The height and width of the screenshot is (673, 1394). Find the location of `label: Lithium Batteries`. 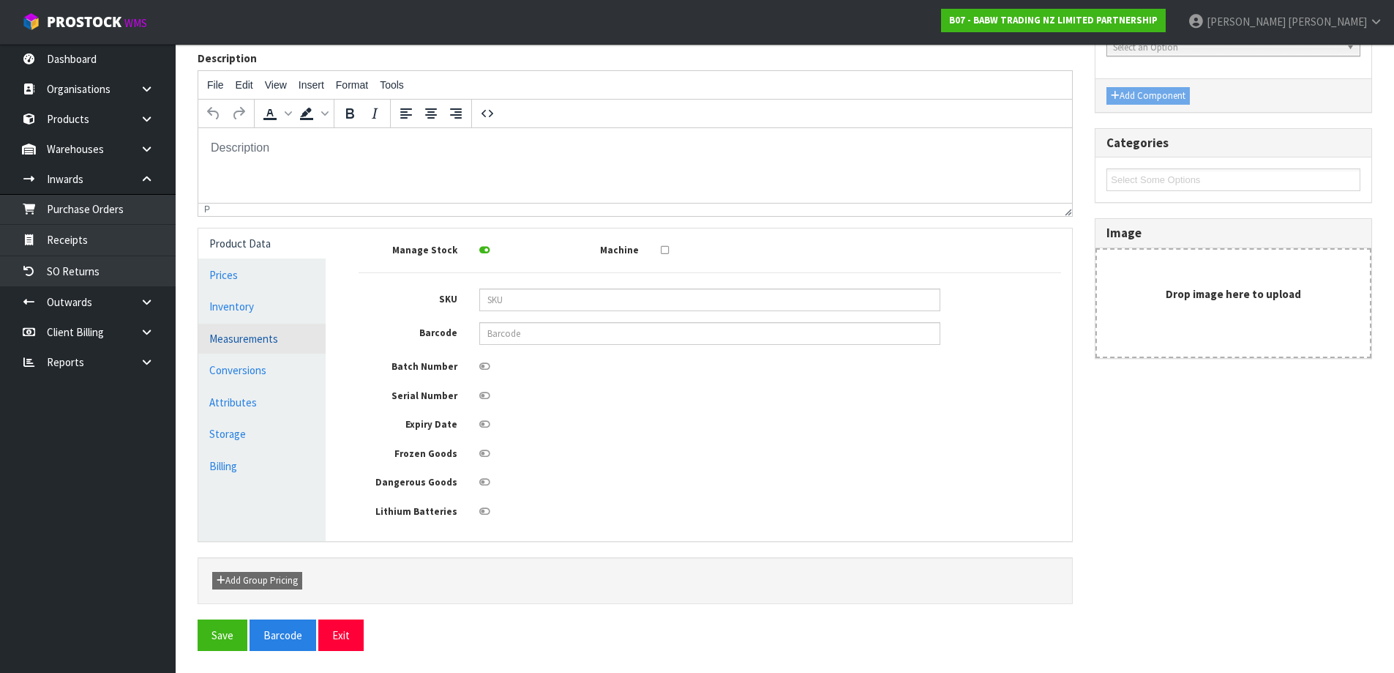

label: Lithium Batteries is located at coordinates (408, 509).